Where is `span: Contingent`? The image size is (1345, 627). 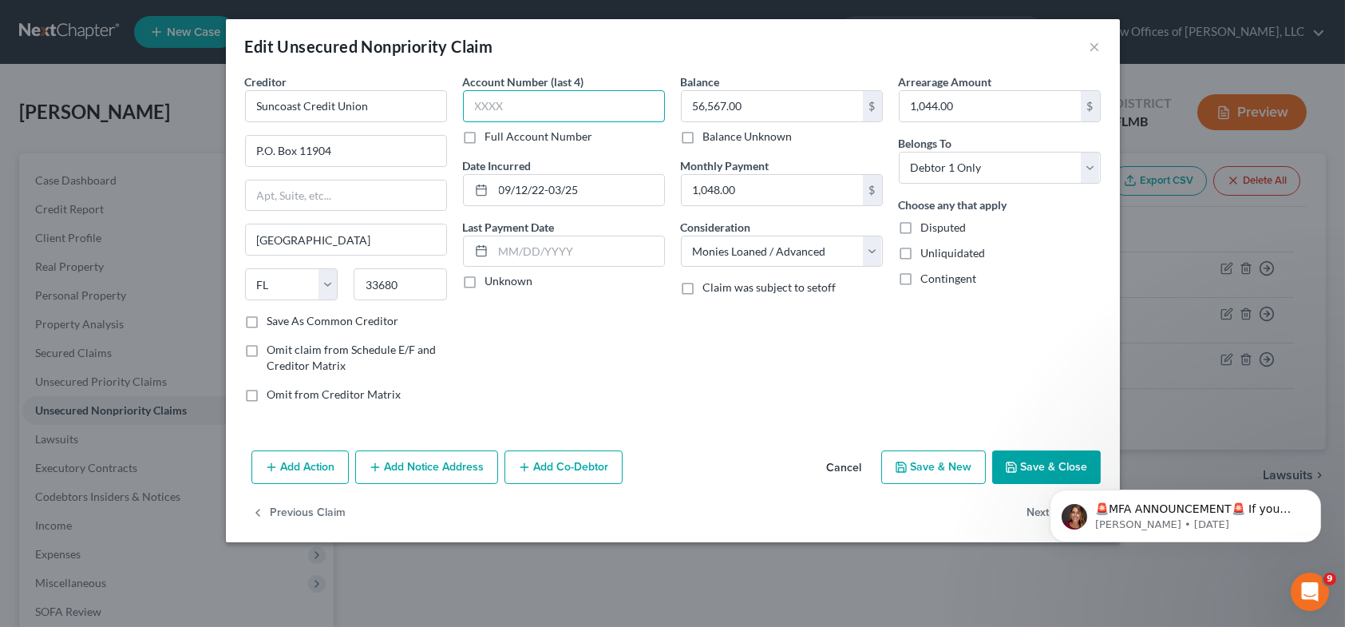
span: Contingent is located at coordinates (949, 278).